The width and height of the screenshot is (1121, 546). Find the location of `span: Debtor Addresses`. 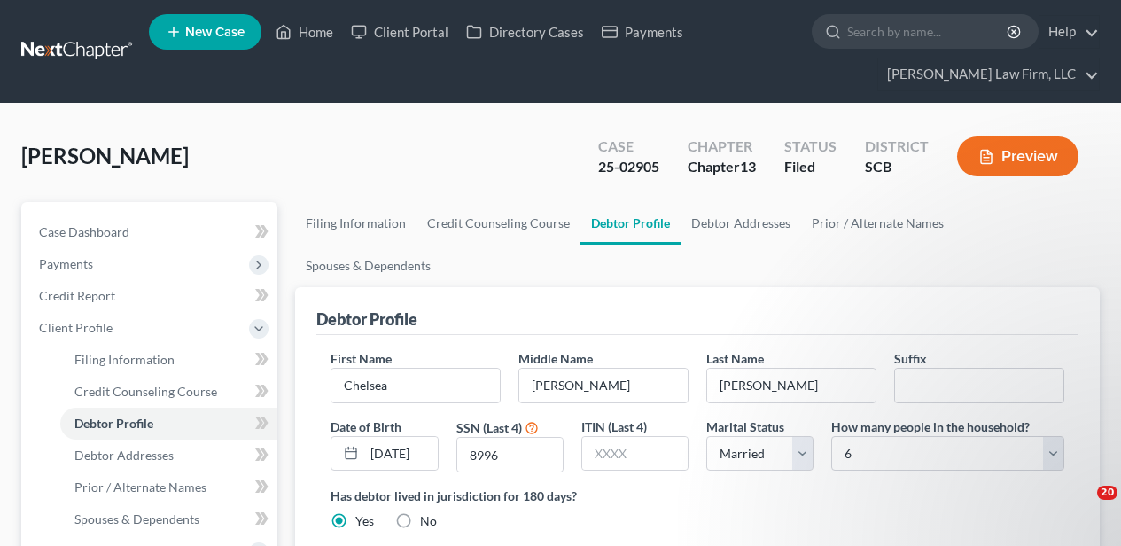

span: Debtor Addresses is located at coordinates (124, 454).